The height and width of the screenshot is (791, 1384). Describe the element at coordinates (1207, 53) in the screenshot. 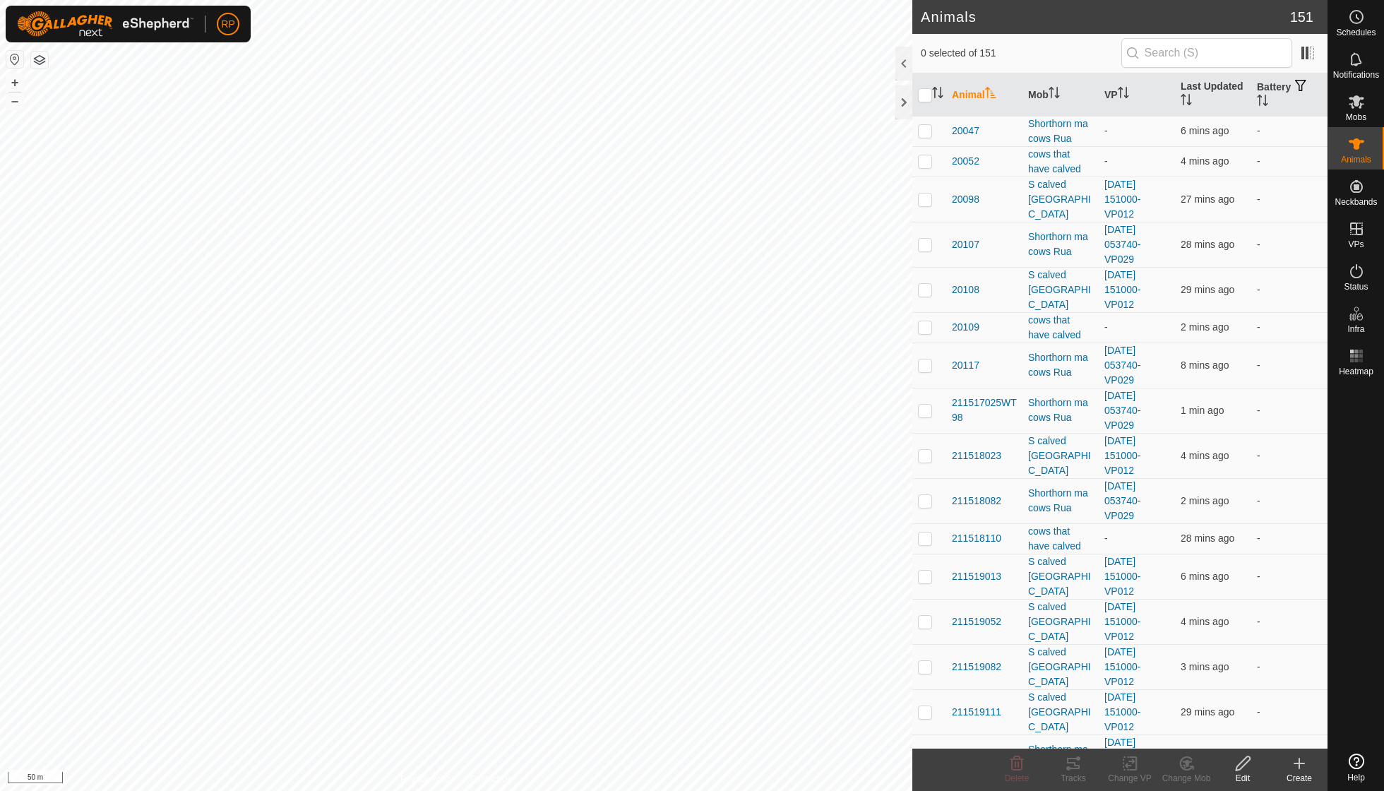

I see `input: Search (S)` at that location.